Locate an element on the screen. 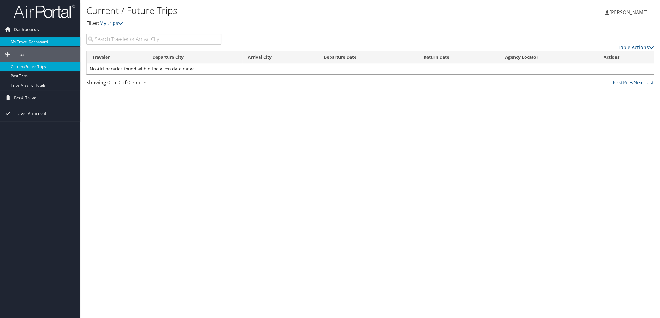  td: No Airtineraries found within the given date range. is located at coordinates (370, 69).